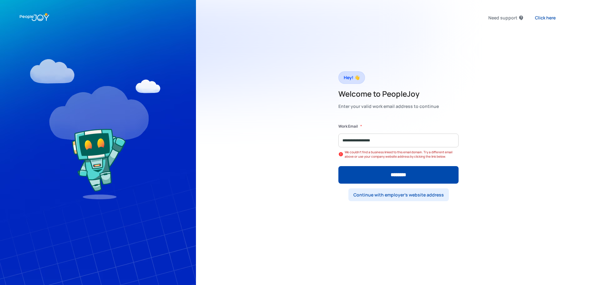  What do you see at coordinates (388, 94) in the screenshot?
I see `h2: Welcome to PeopleJoy` at bounding box center [388, 94].